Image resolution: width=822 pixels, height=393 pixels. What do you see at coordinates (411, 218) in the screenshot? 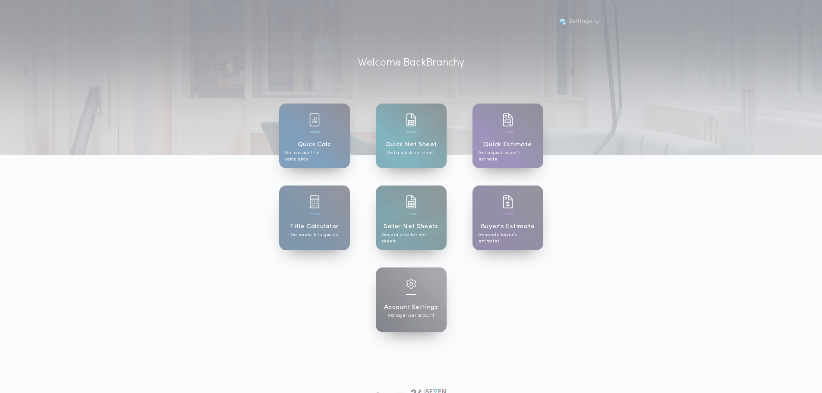
I see `a: card iconSeller Net SheetsGenerate seller net sheets` at bounding box center [411, 218].